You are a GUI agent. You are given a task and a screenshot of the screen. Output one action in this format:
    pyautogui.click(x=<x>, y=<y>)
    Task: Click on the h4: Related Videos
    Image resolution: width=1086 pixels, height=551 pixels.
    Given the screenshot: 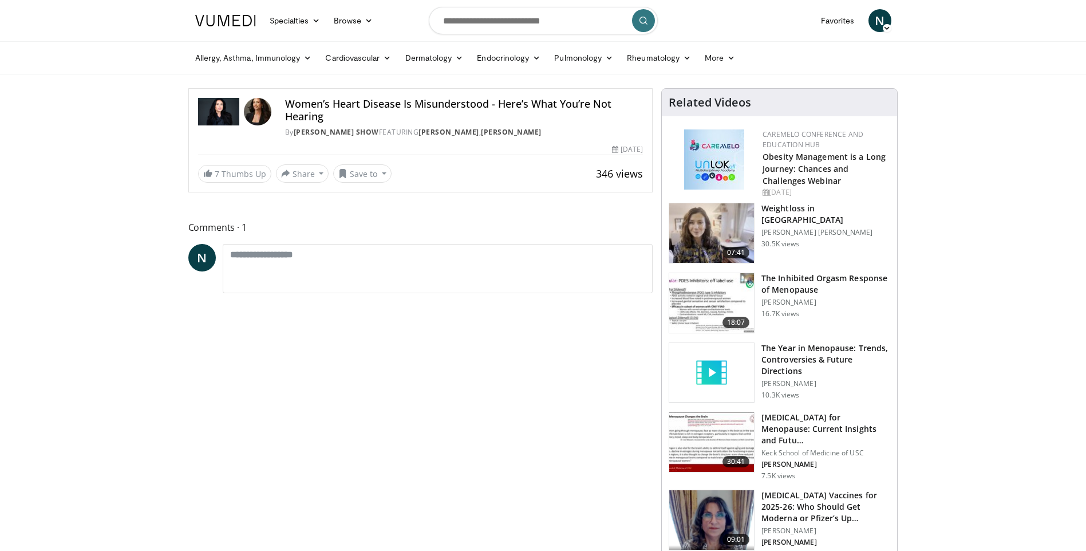 What is the action you would take?
    pyautogui.click(x=710, y=102)
    